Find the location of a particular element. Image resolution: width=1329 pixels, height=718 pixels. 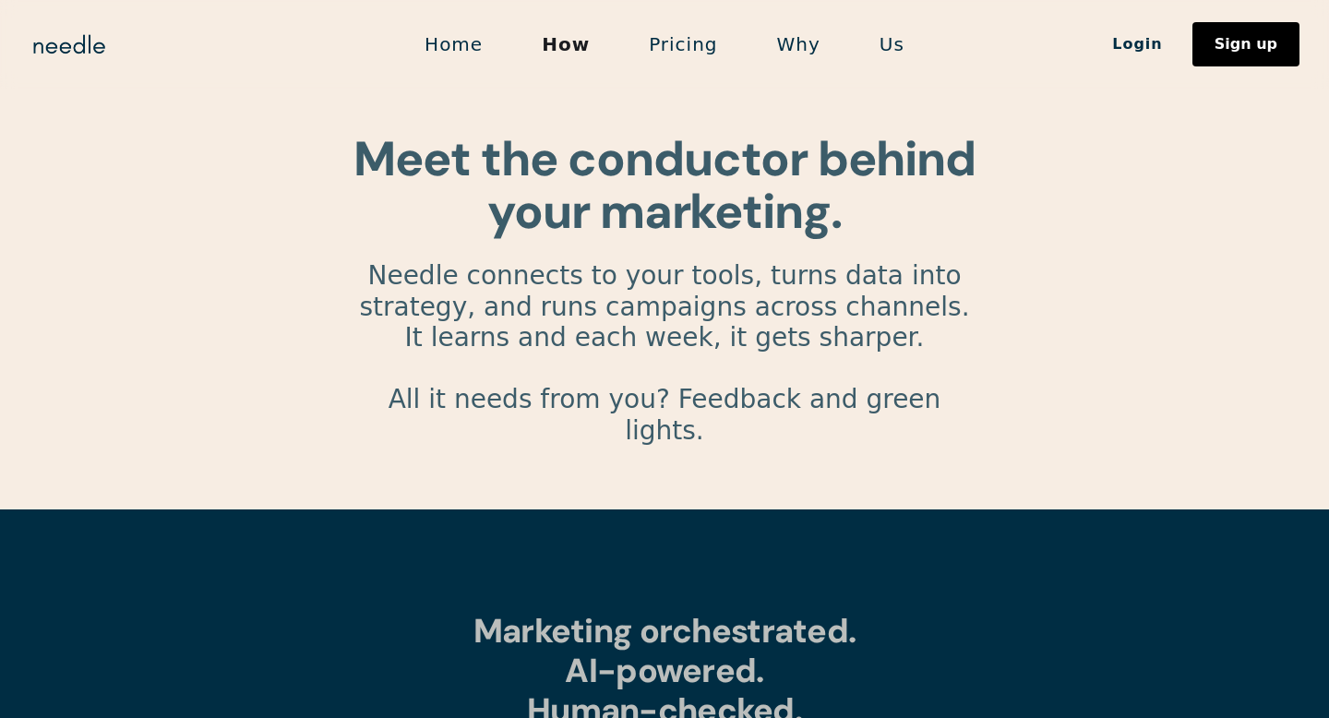

strong: Meet the conductor behind your marketing. is located at coordinates (664, 185).